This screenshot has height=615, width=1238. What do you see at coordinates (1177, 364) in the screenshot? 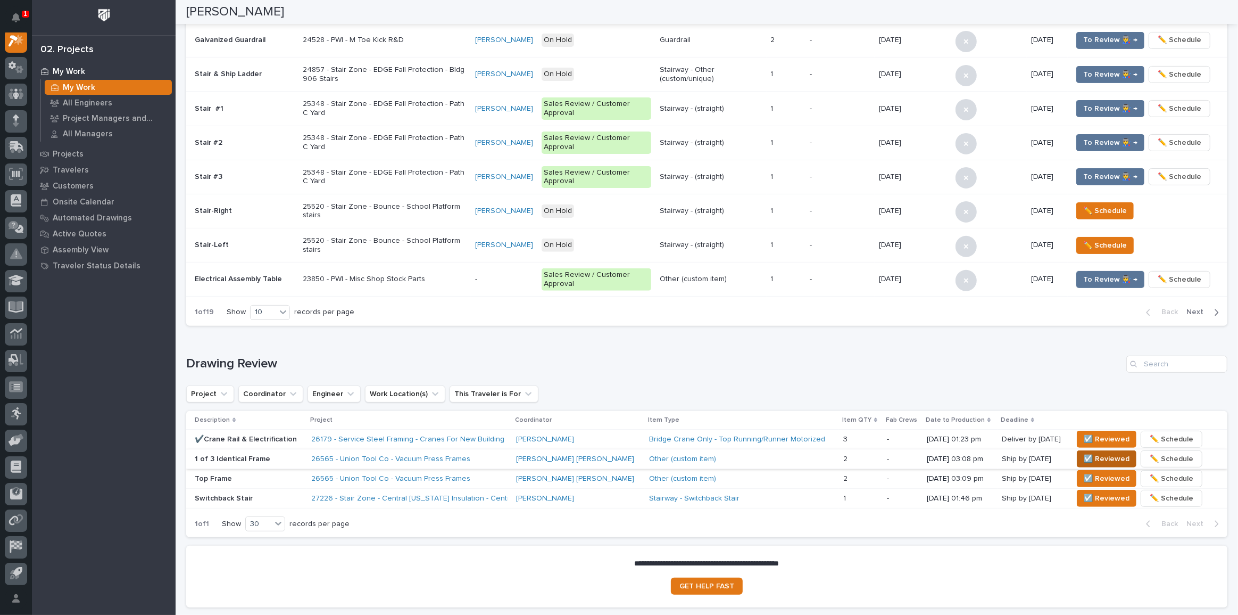
I see `input: Search` at bounding box center [1177, 364].